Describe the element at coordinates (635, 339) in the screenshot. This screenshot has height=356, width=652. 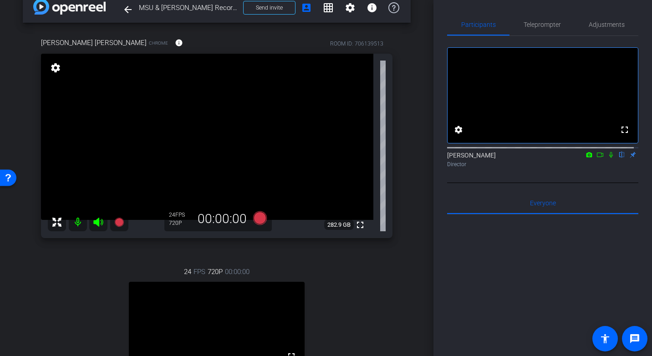
I see `mat-icon: message` at that location.